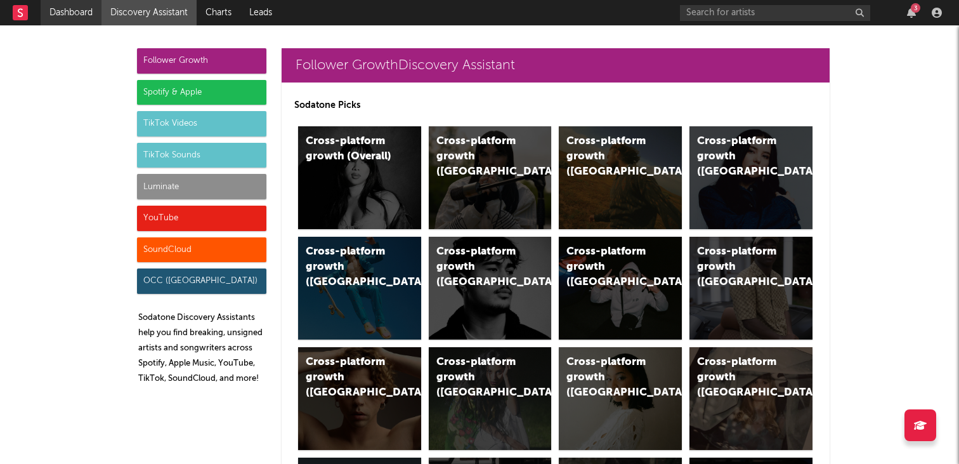  I want to click on div: Cross-platform growth (Overall), so click(349, 149).